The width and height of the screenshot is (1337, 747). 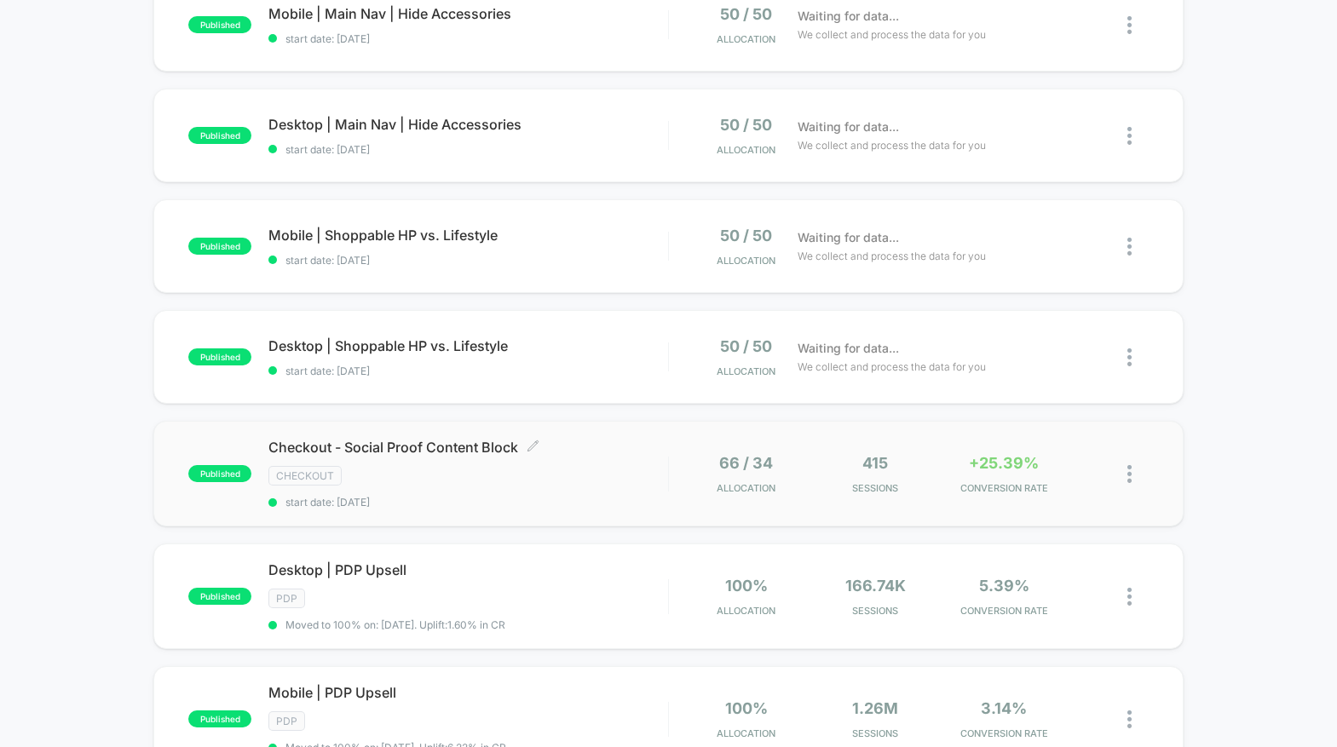 What do you see at coordinates (468, 14) in the screenshot?
I see `span: Mobile | Main Nav | Hide Accessories` at bounding box center [468, 14].